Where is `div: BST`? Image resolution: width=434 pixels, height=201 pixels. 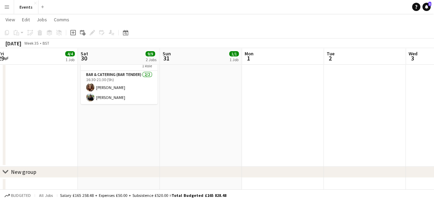
div: BST is located at coordinates (46, 43).